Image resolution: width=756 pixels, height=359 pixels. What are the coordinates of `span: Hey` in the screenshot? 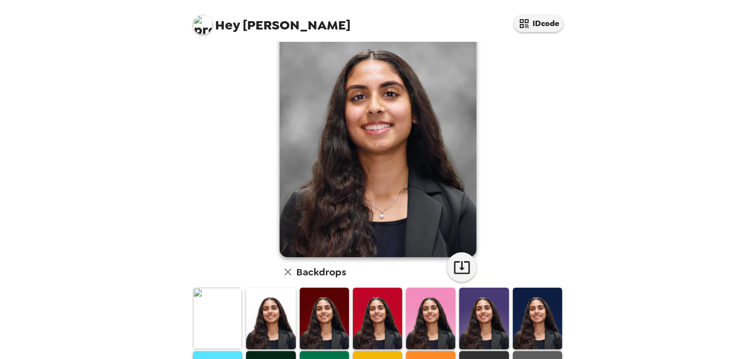 It's located at (227, 25).